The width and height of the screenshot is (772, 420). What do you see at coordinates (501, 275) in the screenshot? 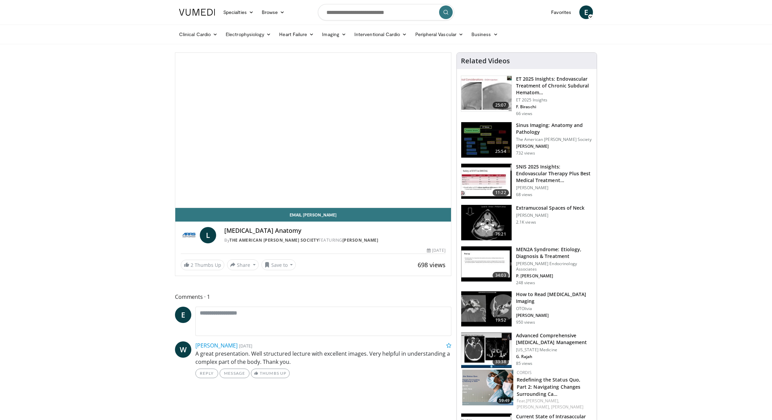
I see `span: 34:03` at bounding box center [501, 275].